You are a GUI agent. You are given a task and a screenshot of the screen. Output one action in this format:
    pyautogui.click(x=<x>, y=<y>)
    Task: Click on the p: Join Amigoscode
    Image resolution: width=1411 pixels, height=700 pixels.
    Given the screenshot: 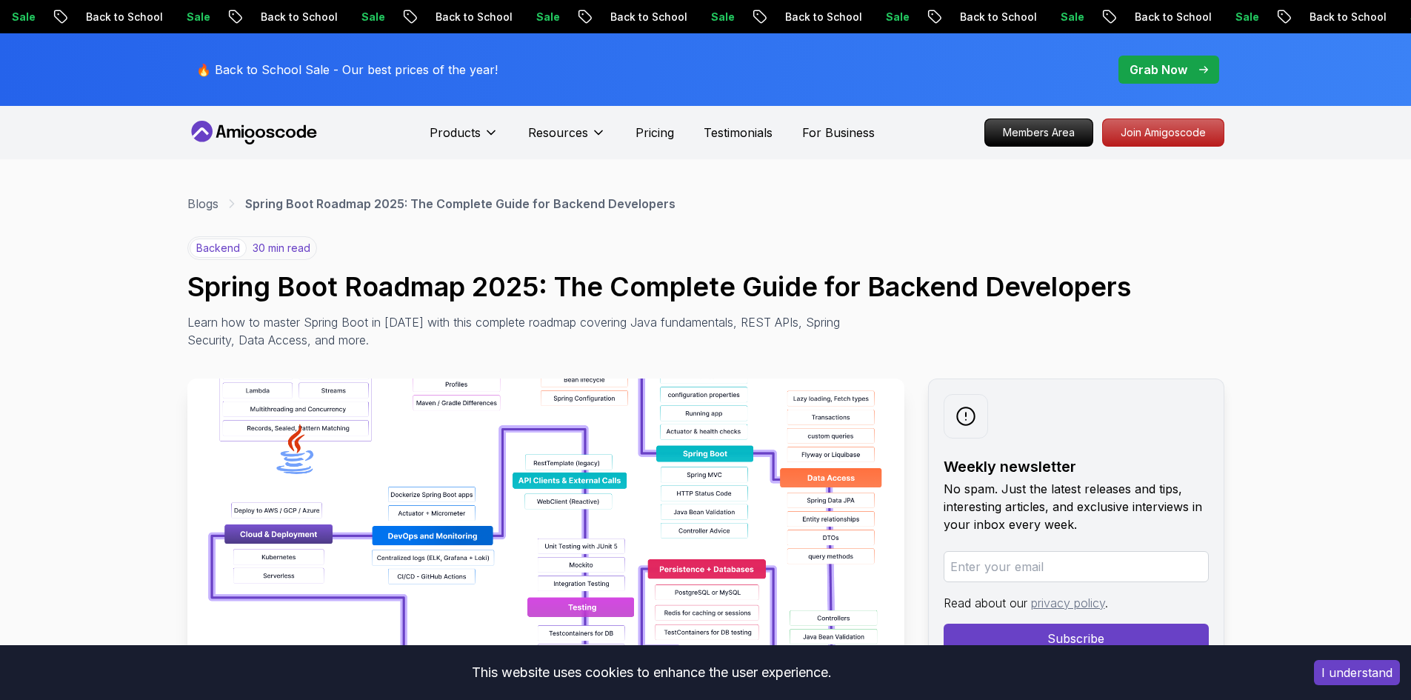 What is the action you would take?
    pyautogui.click(x=1163, y=133)
    